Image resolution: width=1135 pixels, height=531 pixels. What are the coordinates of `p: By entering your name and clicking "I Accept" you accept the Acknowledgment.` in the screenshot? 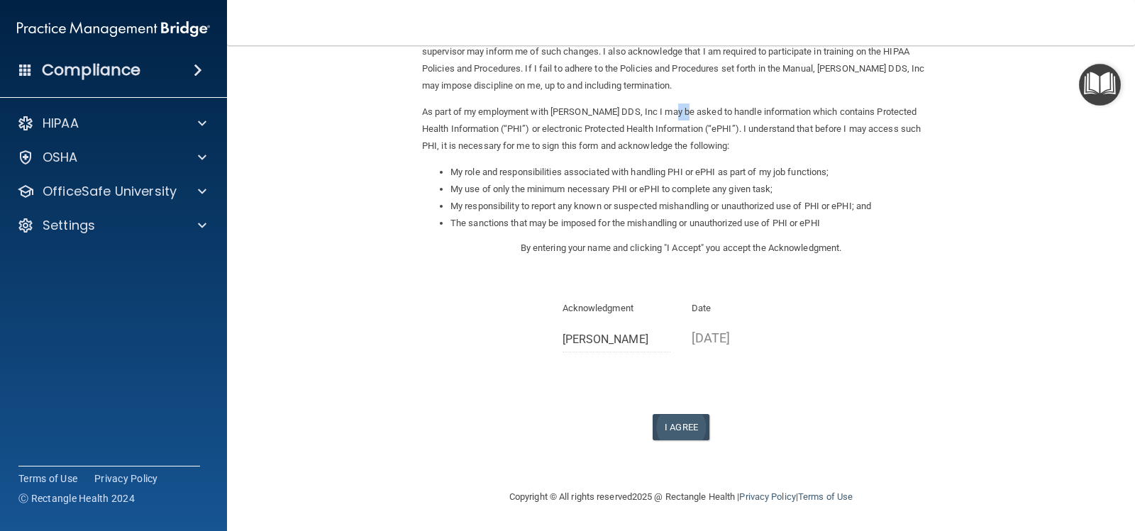 It's located at (681, 248).